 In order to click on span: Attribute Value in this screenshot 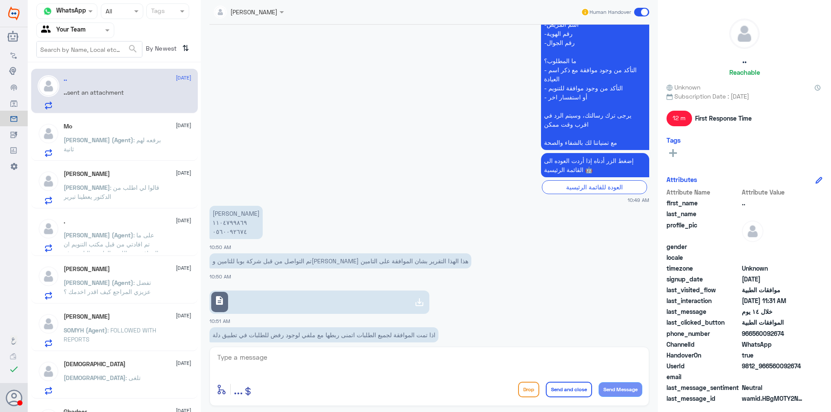, I will do `click(773, 192)`.